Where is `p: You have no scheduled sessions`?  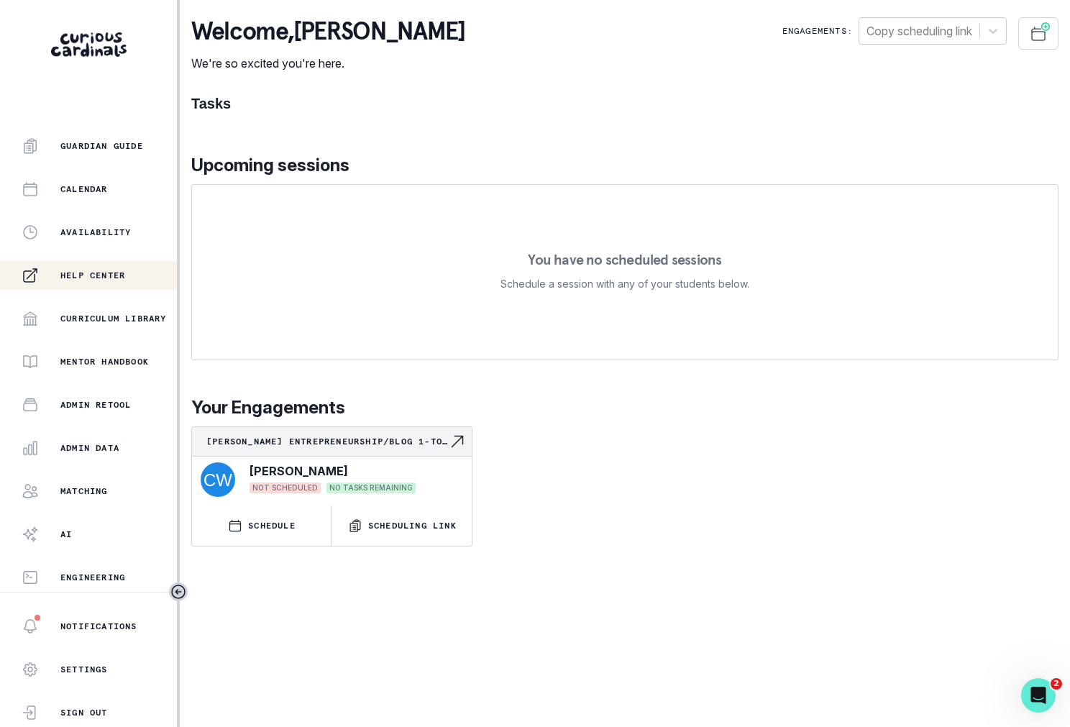
p: You have no scheduled sessions is located at coordinates (624, 260).